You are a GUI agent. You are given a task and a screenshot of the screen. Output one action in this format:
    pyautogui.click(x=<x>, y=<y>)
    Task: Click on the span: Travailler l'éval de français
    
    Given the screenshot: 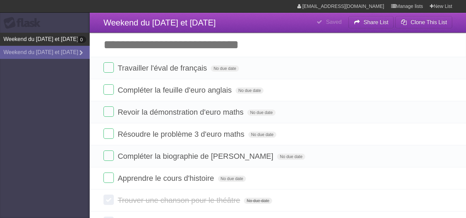 What is the action you would take?
    pyautogui.click(x=163, y=68)
    